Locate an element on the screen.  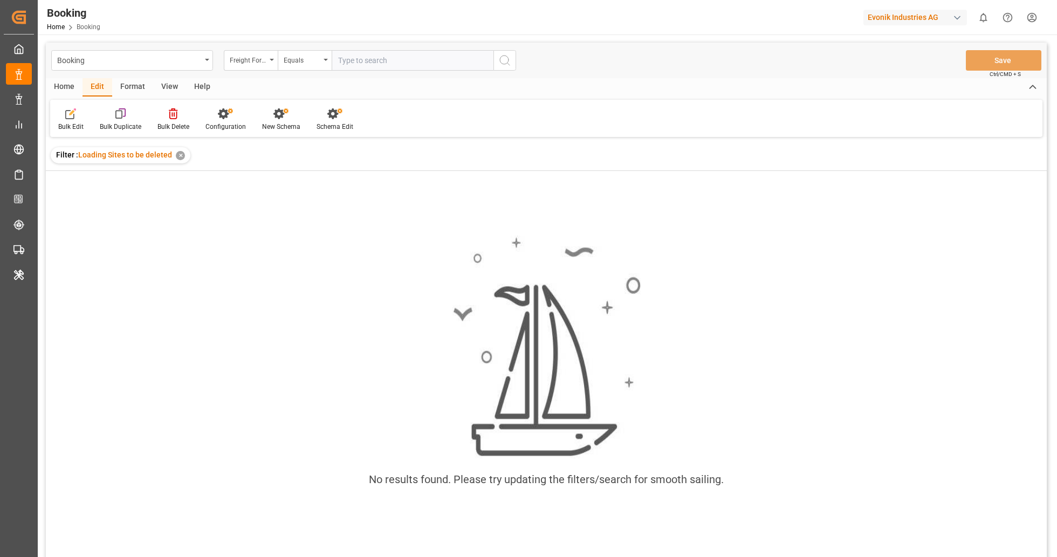
div: Equals is located at coordinates (302, 59).